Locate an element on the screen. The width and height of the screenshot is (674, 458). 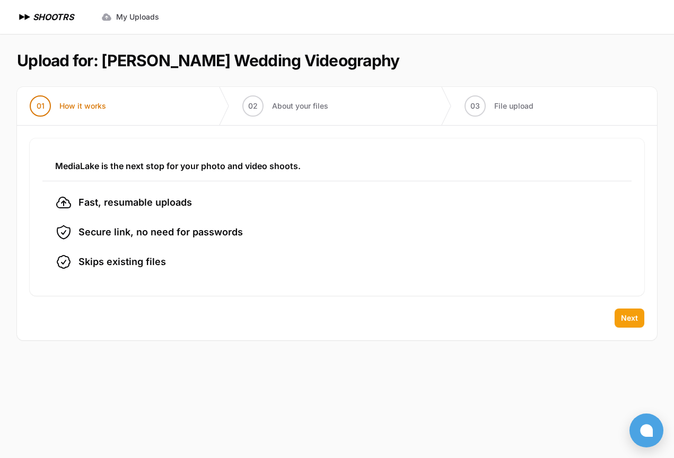
button: 01 How it works is located at coordinates (68, 106).